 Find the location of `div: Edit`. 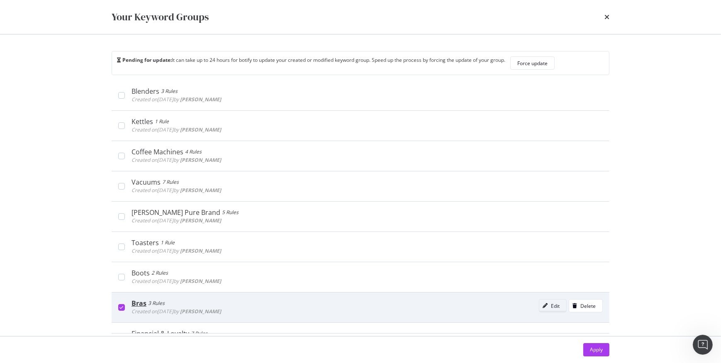

div: Edit is located at coordinates (555, 306).